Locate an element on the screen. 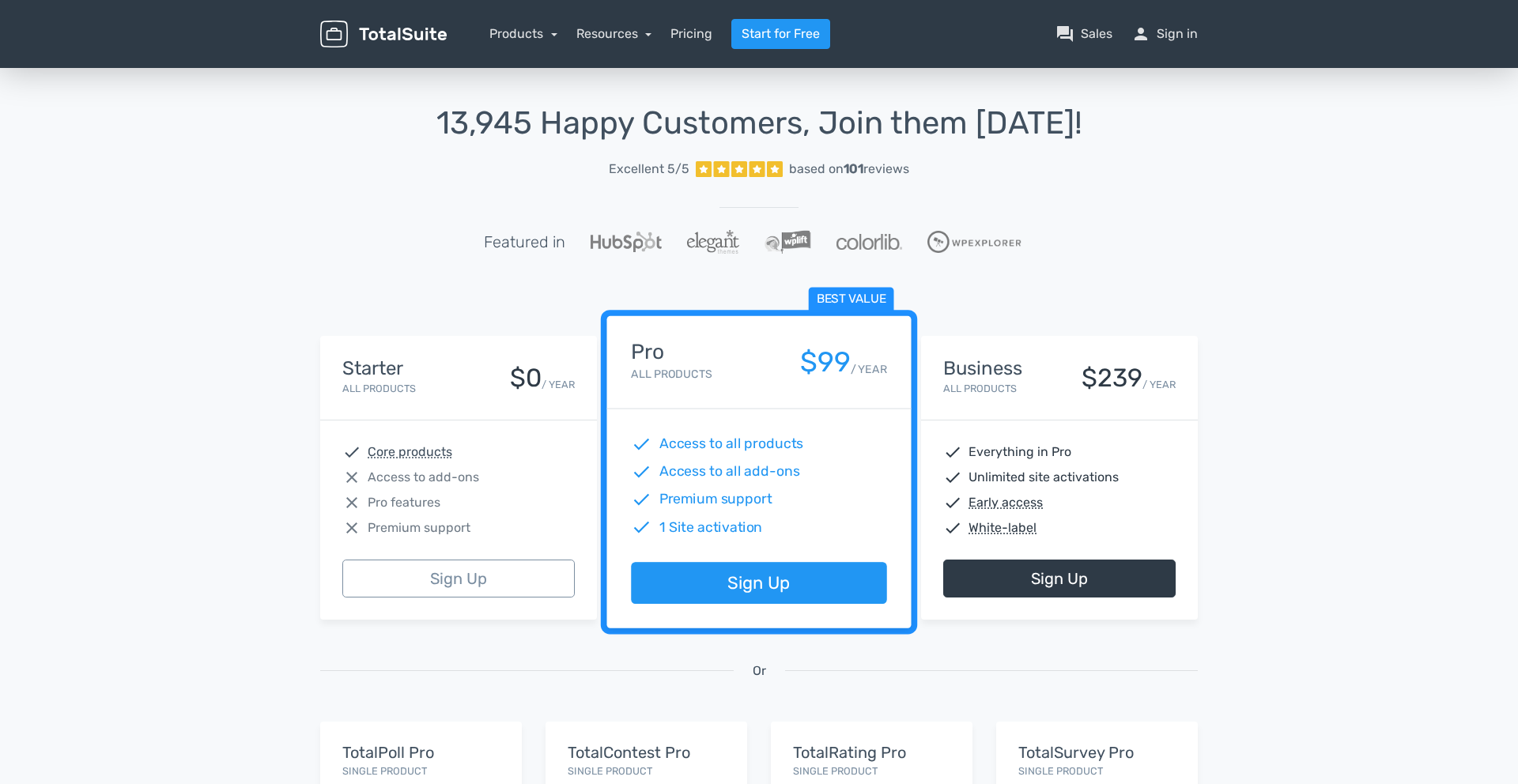 Image resolution: width=1518 pixels, height=784 pixels. h5: TotalContest Pro is located at coordinates (646, 753).